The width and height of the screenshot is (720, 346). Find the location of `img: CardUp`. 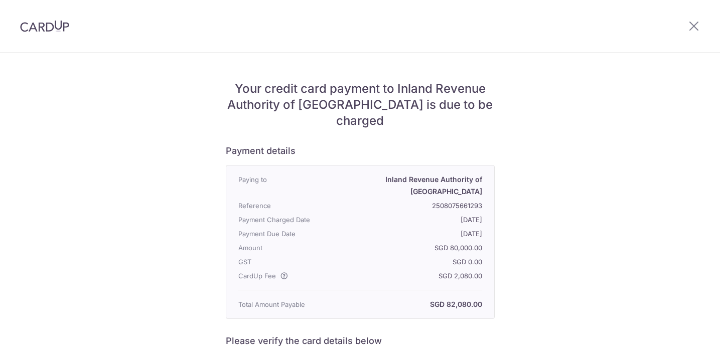

img: CardUp is located at coordinates (45, 26).